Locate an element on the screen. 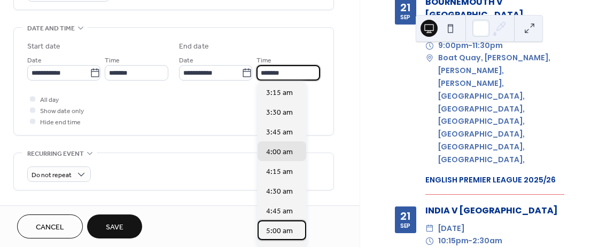  div: ENGLISH PREMIER LEAGUE 2025/26 is located at coordinates (495, 180).